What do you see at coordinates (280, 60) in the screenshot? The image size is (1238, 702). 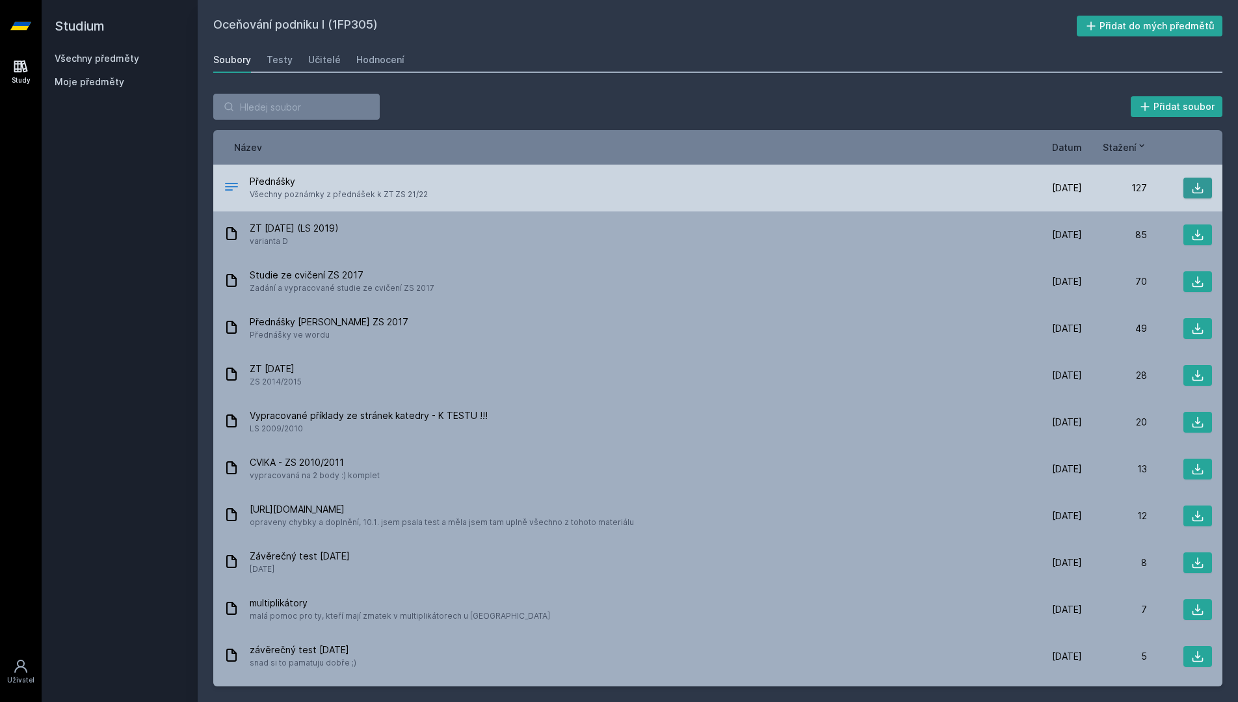 I see `div: Testy` at bounding box center [280, 60].